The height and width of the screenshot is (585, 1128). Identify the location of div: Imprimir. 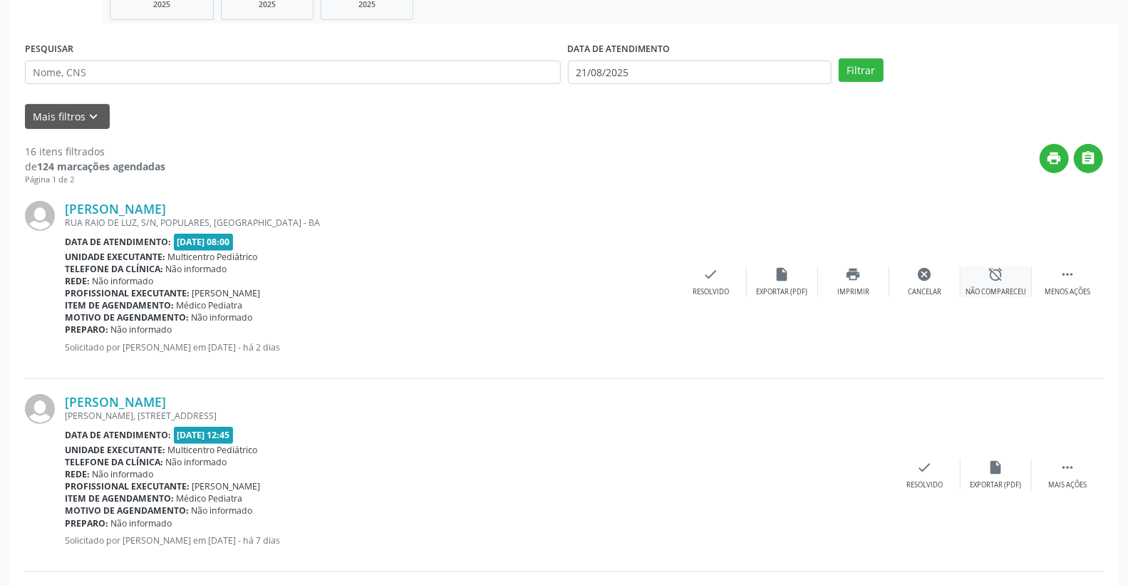
(853, 292).